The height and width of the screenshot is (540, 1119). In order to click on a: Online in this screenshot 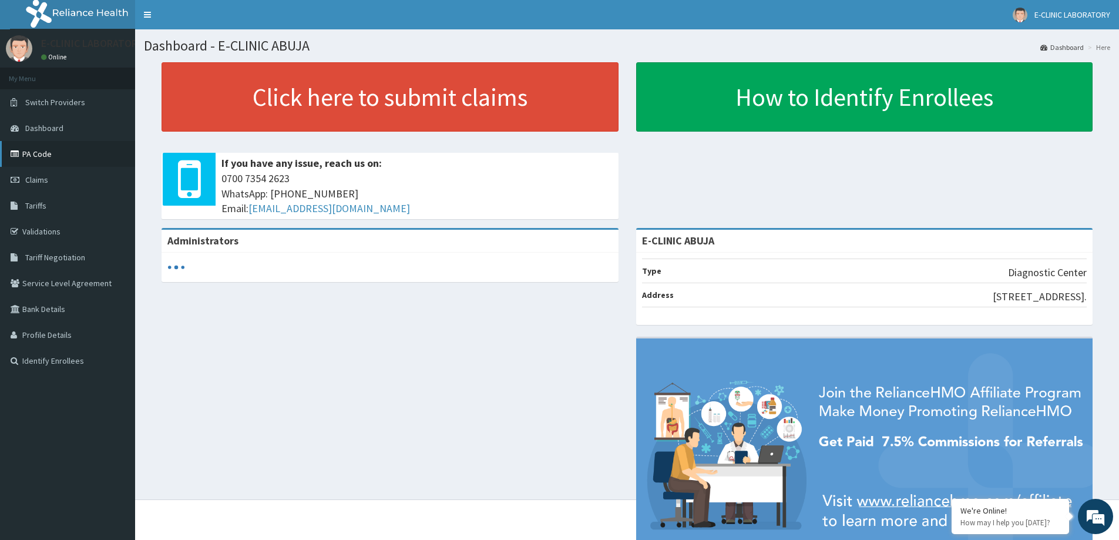, I will do `click(55, 57)`.